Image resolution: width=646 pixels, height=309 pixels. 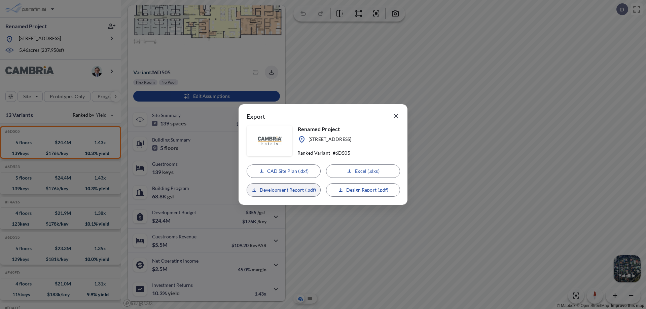 What do you see at coordinates (284, 190) in the screenshot?
I see `button: Development Report (.pdf)` at bounding box center [284, 190].